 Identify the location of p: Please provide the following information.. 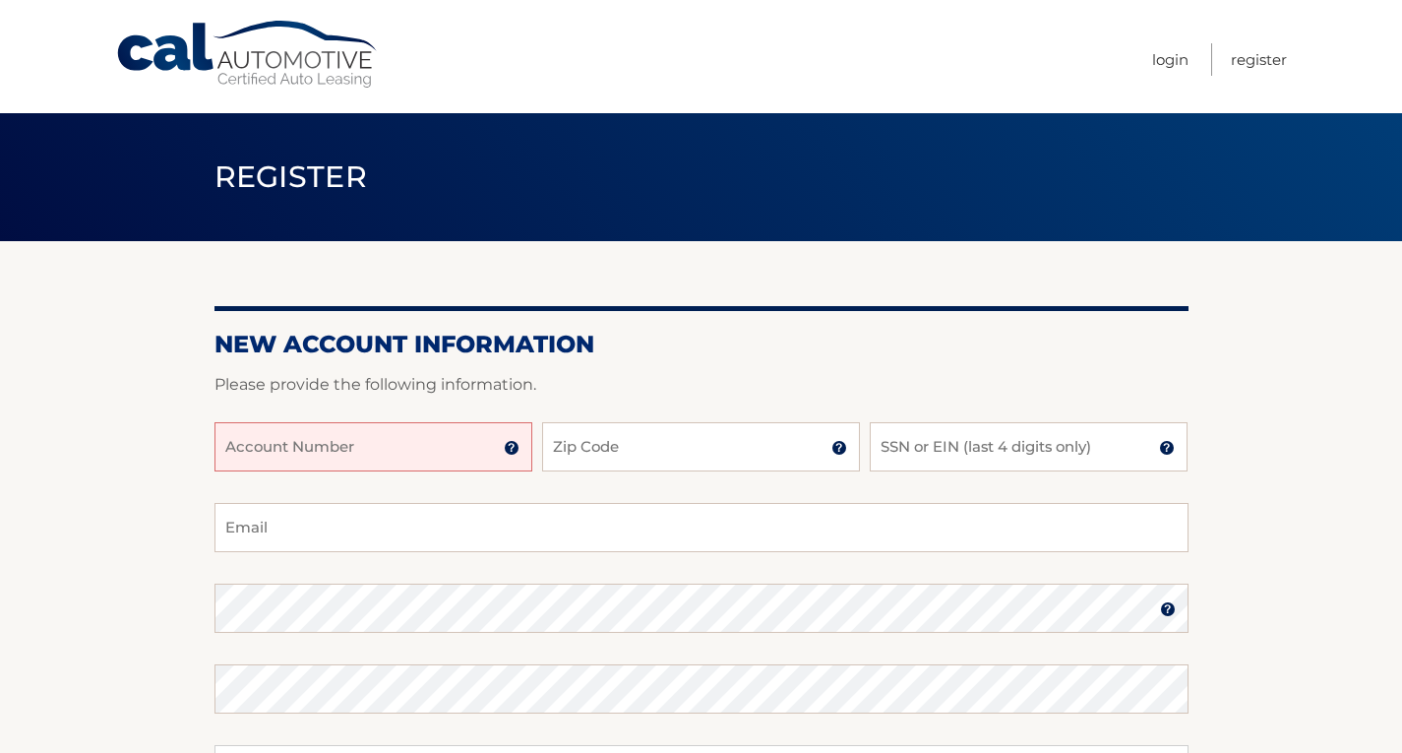
(702, 385).